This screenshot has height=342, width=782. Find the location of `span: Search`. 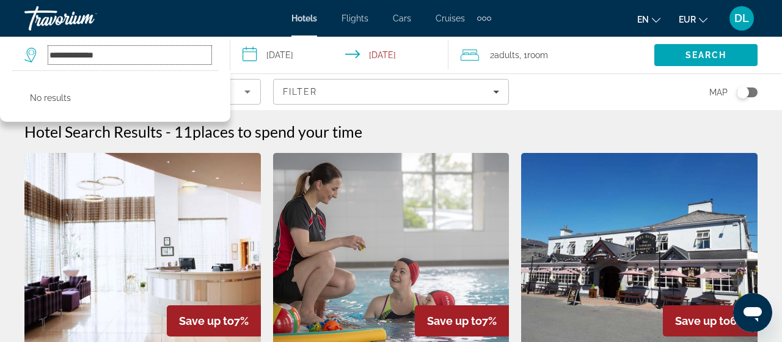

span: Search is located at coordinates (706, 55).